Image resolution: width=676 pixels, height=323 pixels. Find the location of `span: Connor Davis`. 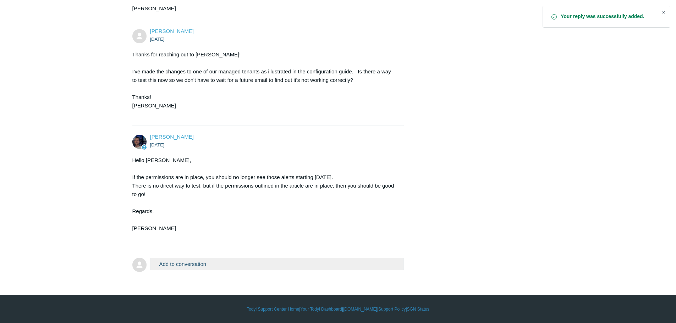

span: Connor Davis is located at coordinates (172, 137).